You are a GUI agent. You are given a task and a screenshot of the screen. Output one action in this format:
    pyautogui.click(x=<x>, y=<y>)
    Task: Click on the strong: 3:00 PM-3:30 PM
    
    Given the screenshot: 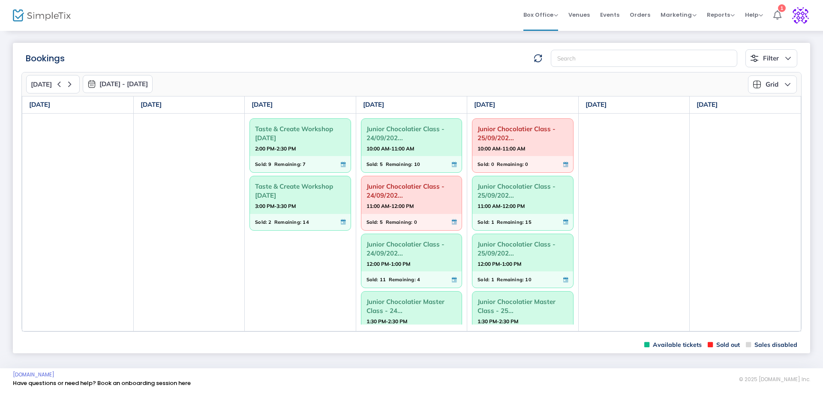 What is the action you would take?
    pyautogui.click(x=275, y=206)
    